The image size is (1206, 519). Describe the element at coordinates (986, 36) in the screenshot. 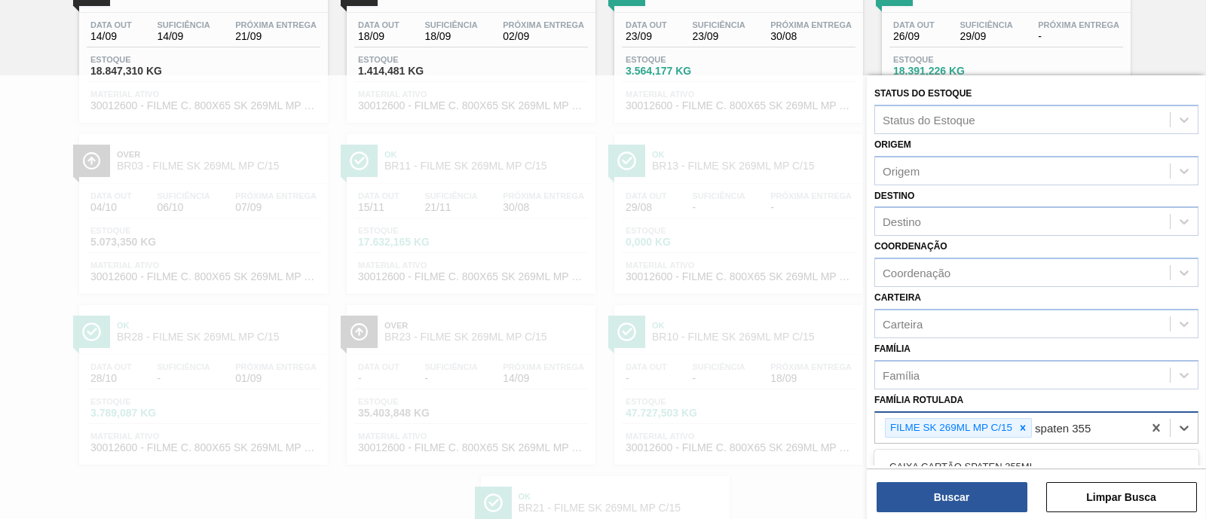

I see `span: 29/09` at that location.